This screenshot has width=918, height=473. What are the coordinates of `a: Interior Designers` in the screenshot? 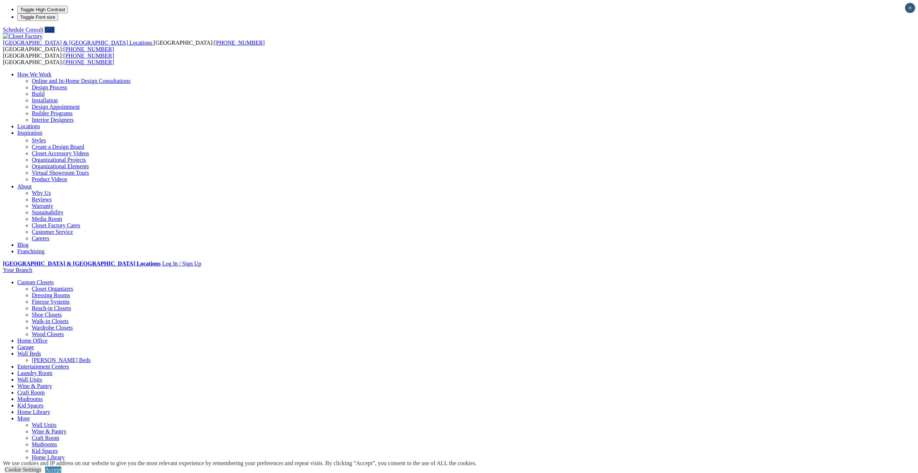 It's located at (53, 120).